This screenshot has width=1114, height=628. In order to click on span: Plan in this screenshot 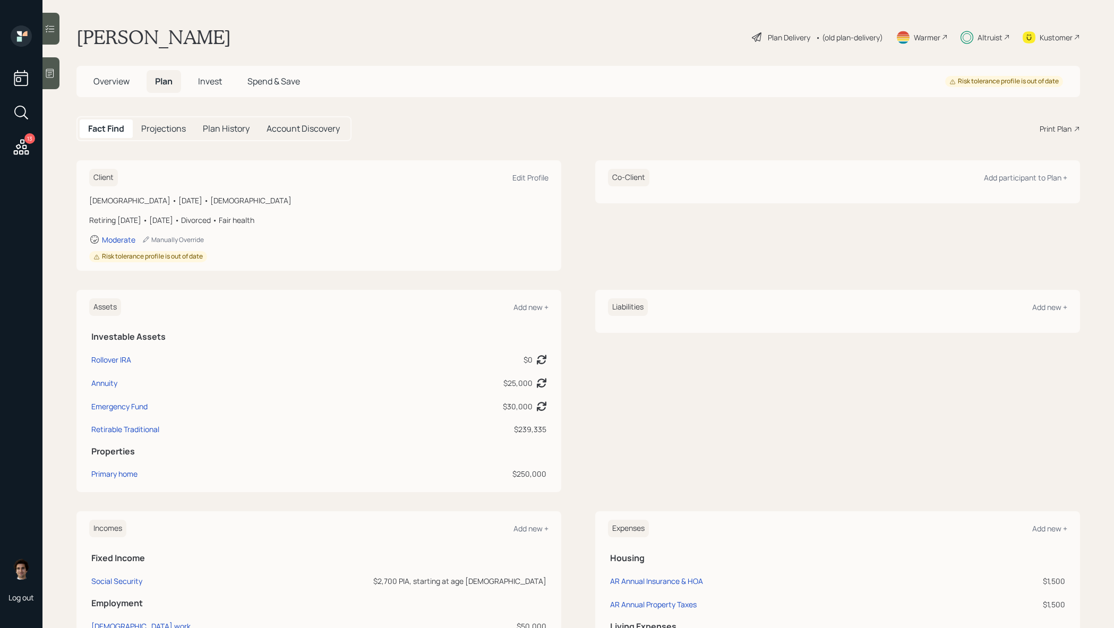, I will do `click(164, 81)`.